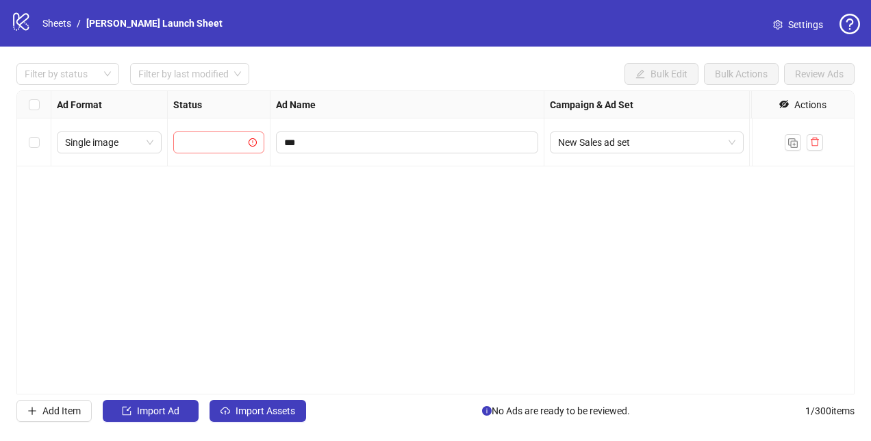 This screenshot has width=871, height=441. Describe the element at coordinates (487, 411) in the screenshot. I see `span: info-circle` at that location.